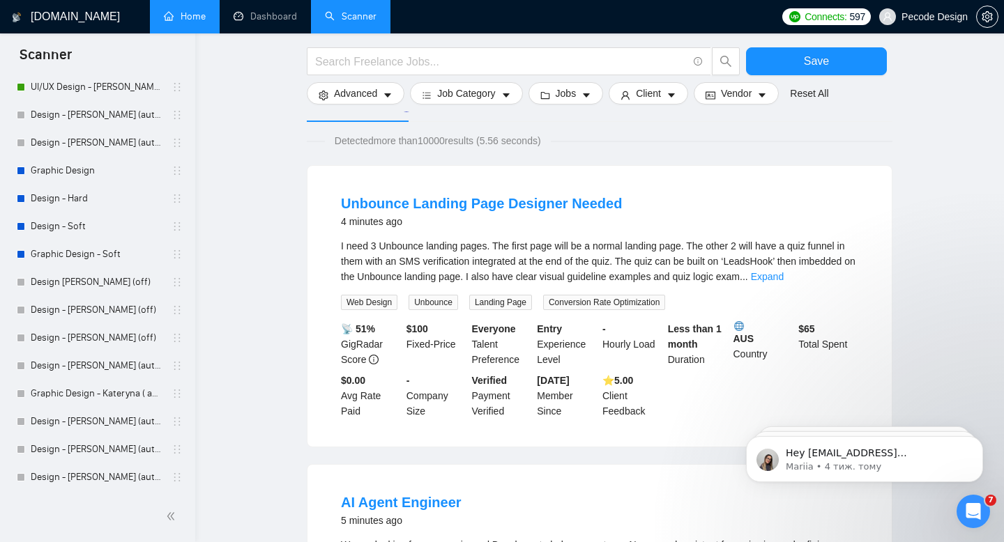 Image resolution: width=1004 pixels, height=542 pixels. Describe the element at coordinates (369, 303) in the screenshot. I see `span: Web Design` at that location.